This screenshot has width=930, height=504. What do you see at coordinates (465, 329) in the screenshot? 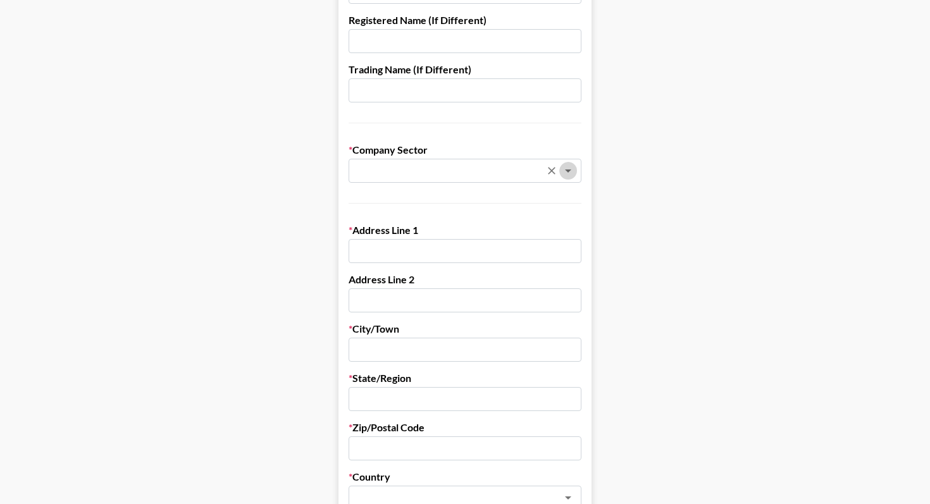
I see `label: City/Town` at bounding box center [465, 329].